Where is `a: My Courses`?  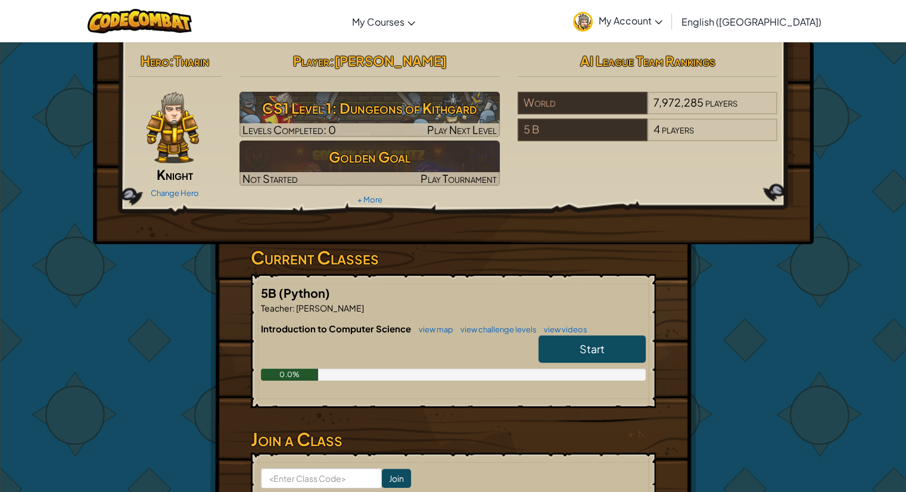 a: My Courses is located at coordinates (383, 21).